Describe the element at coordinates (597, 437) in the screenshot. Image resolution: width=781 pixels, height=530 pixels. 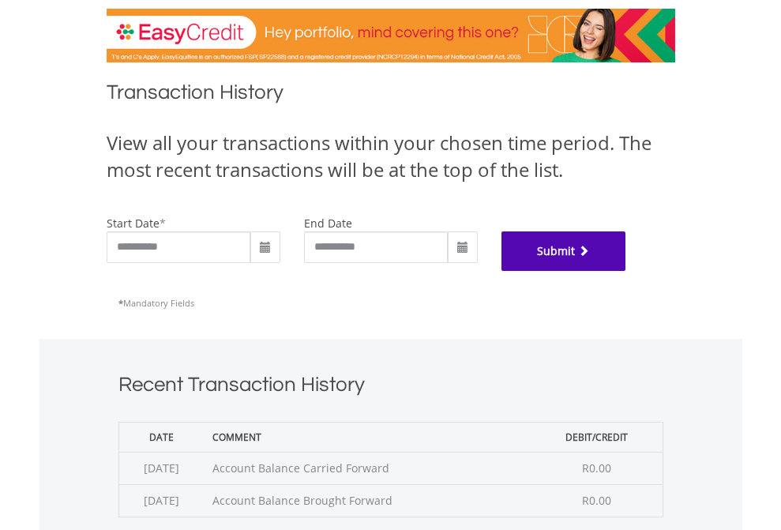
I see `th: Debit/Credit` at that location.